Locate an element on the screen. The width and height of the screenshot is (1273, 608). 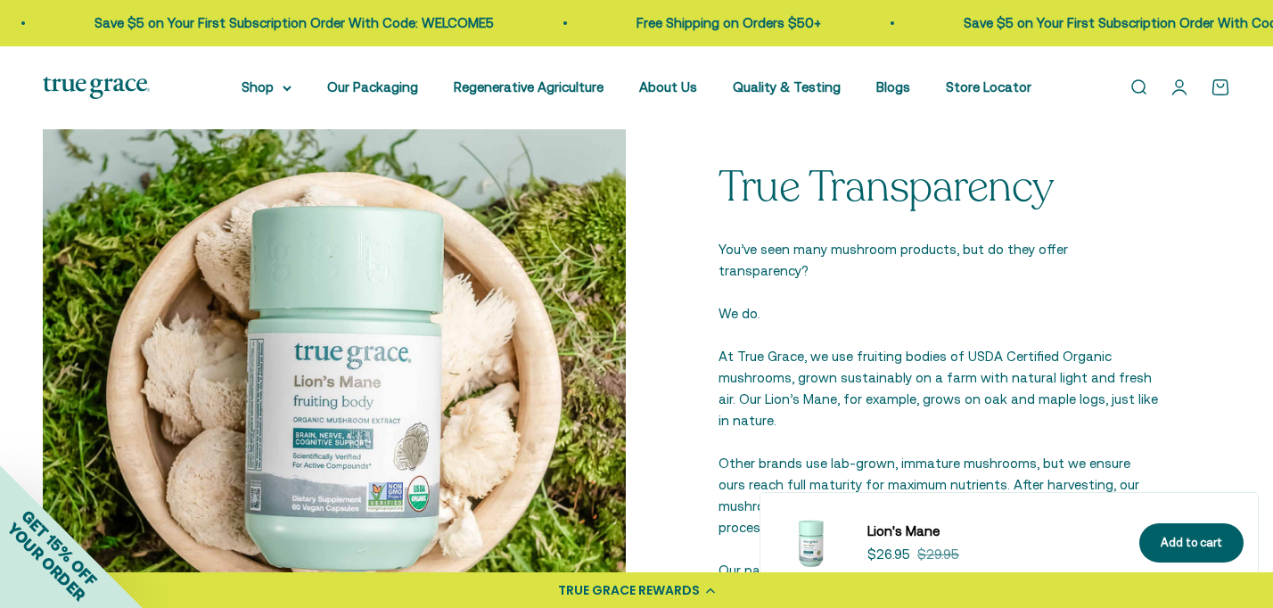
a: Regenerative Agriculture is located at coordinates (529, 86).